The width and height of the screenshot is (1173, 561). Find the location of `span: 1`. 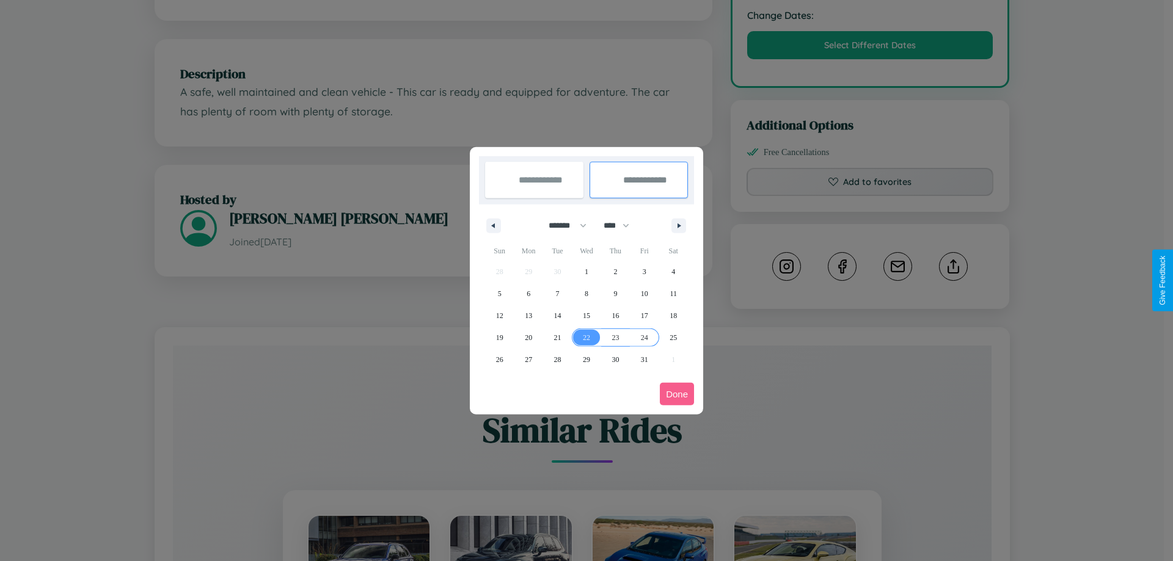

span: 1 is located at coordinates (586, 272).